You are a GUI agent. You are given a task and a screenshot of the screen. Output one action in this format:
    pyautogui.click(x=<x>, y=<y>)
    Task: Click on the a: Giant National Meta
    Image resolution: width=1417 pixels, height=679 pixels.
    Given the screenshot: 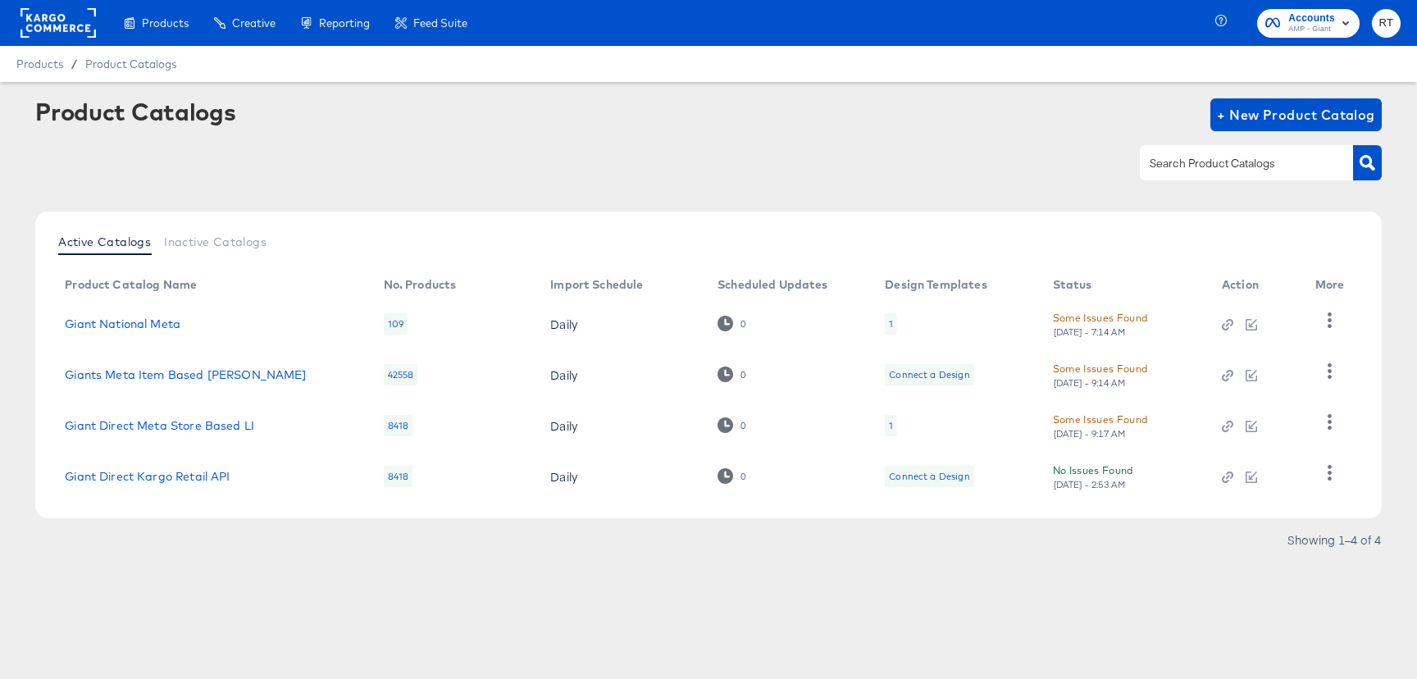 What is the action you would take?
    pyautogui.click(x=122, y=324)
    